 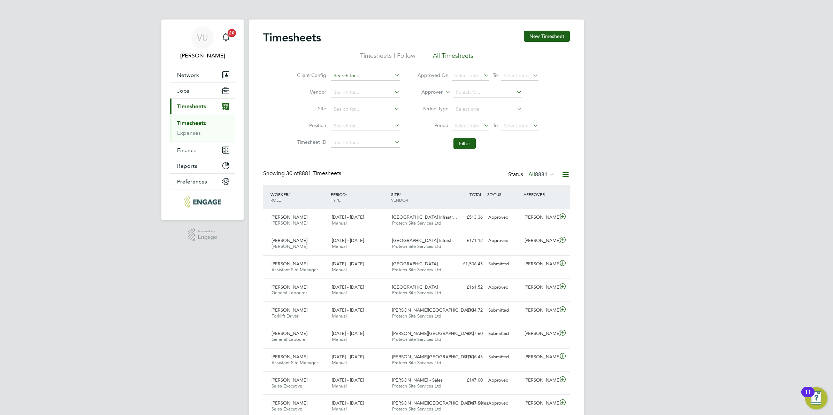 What do you see at coordinates (487, 109) in the screenshot?
I see `input: Select one` at bounding box center [487, 109].